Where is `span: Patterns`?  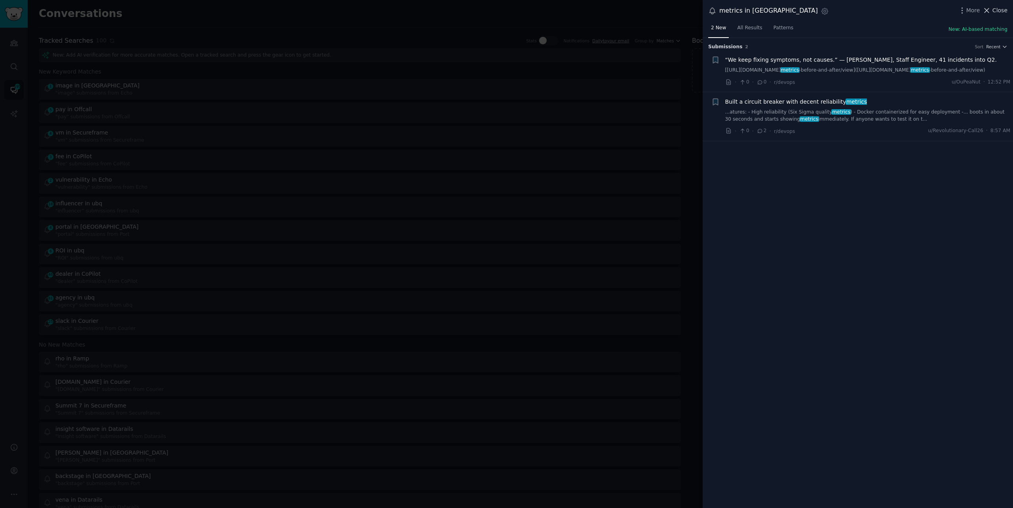 span: Patterns is located at coordinates (783, 28).